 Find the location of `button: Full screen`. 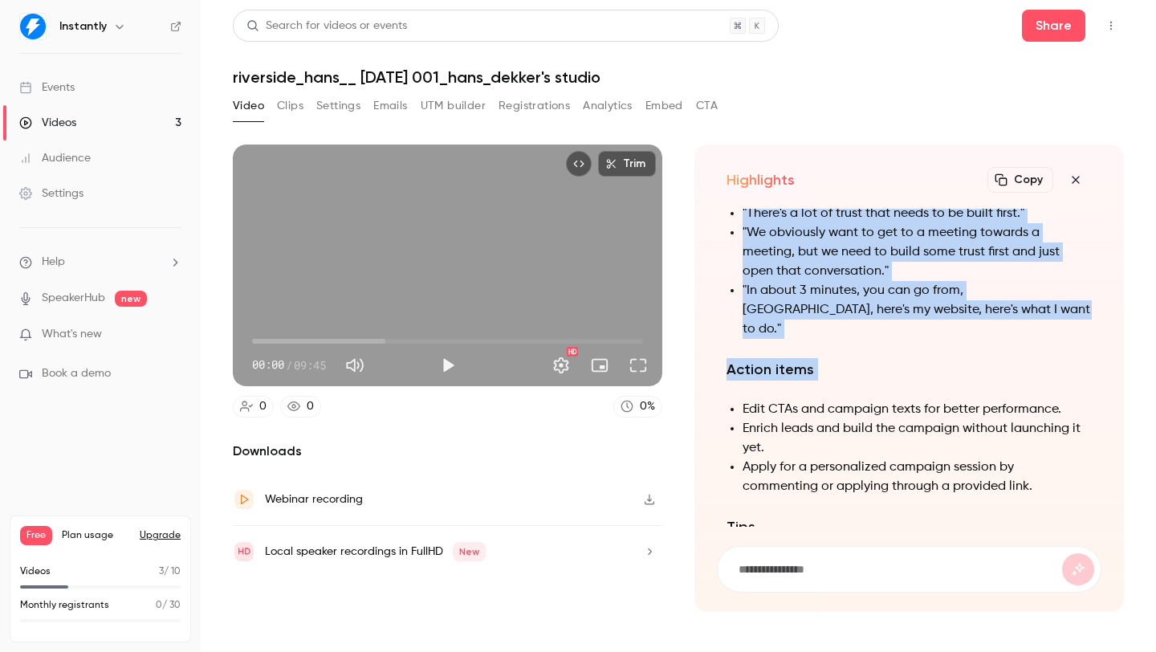

button: Full screen is located at coordinates (638, 365).